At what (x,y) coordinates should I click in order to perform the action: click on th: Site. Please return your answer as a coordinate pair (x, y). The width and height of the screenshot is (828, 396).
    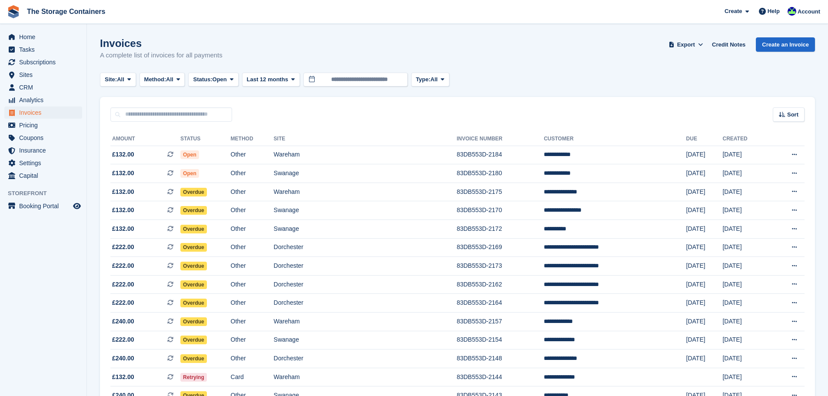
    Looking at the image, I should click on (365, 139).